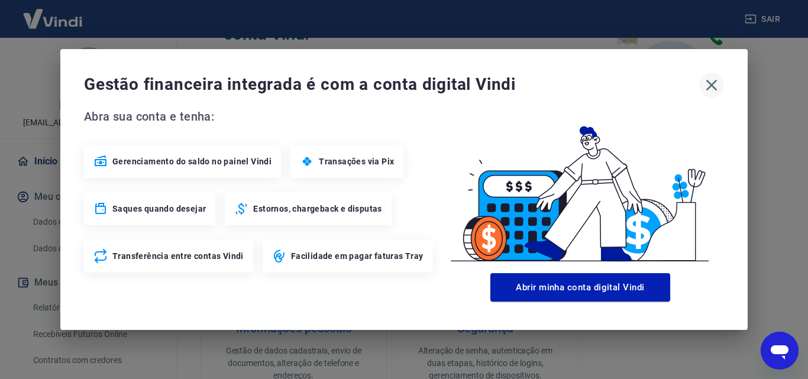 Image resolution: width=808 pixels, height=379 pixels. I want to click on button: Abrir minha conta digital Vindi, so click(580, 288).